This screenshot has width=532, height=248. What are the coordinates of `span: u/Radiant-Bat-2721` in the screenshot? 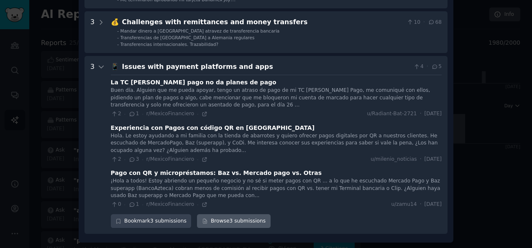 It's located at (391, 114).